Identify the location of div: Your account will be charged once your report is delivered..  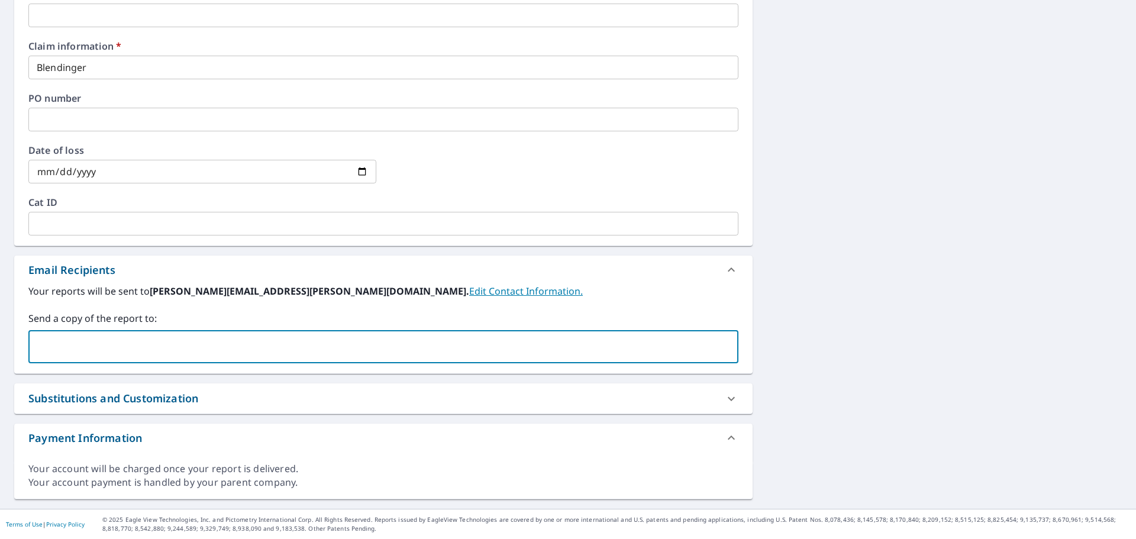
(383, 469).